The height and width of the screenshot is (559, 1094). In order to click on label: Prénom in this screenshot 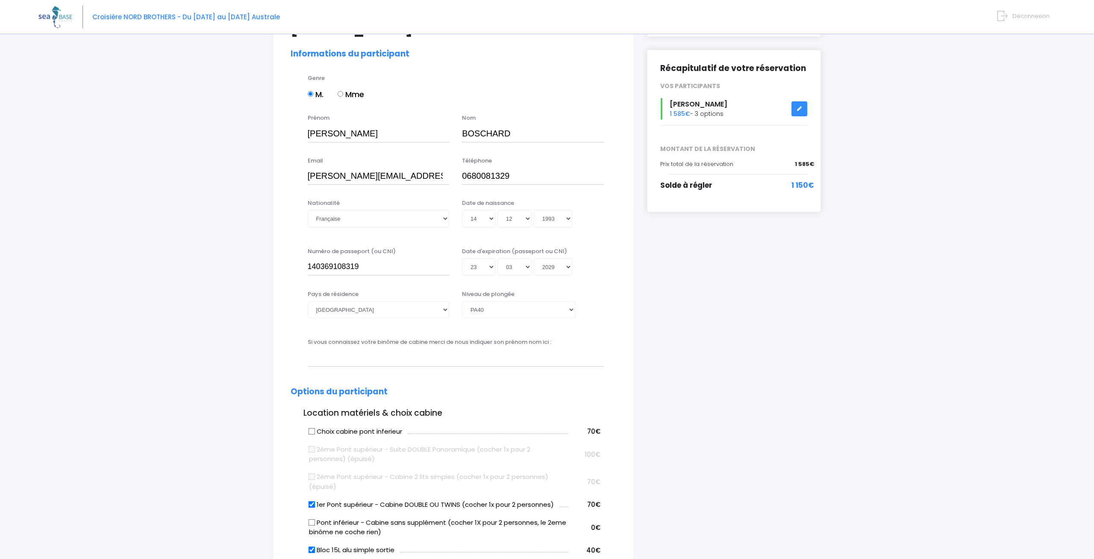, I will do `click(318, 118)`.